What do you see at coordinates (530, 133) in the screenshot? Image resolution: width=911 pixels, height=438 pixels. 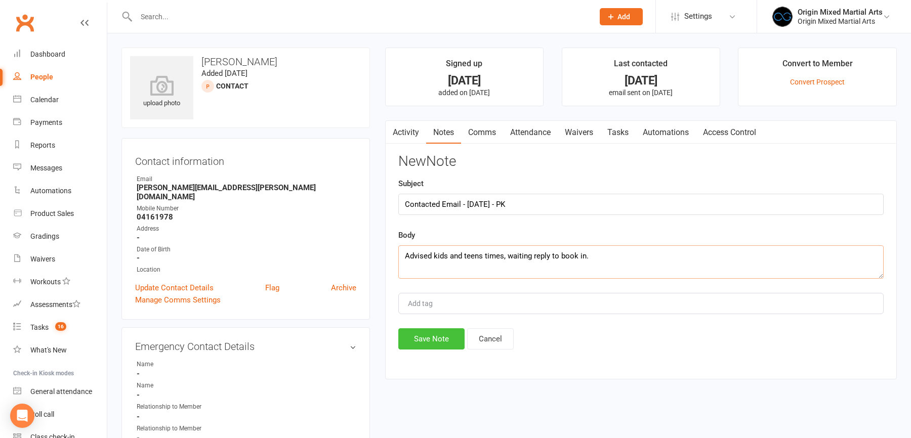 I see `a: Attendance` at bounding box center [530, 133].